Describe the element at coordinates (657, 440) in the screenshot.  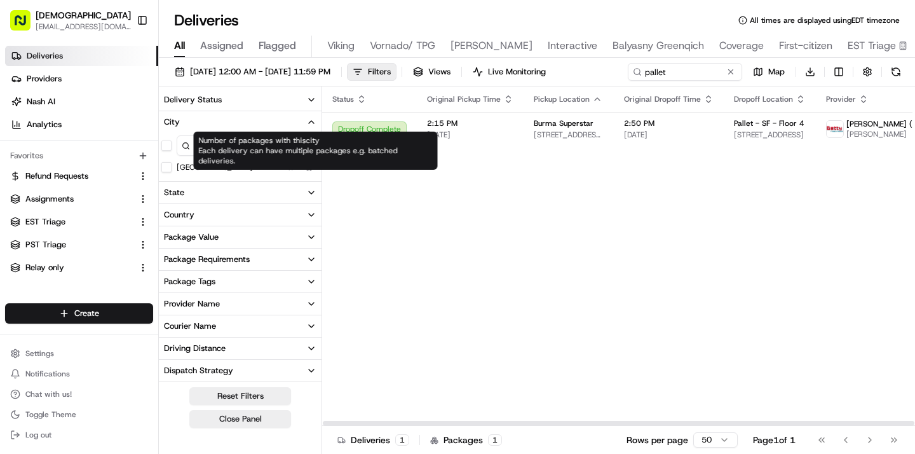
I see `p: Rows per page` at that location.